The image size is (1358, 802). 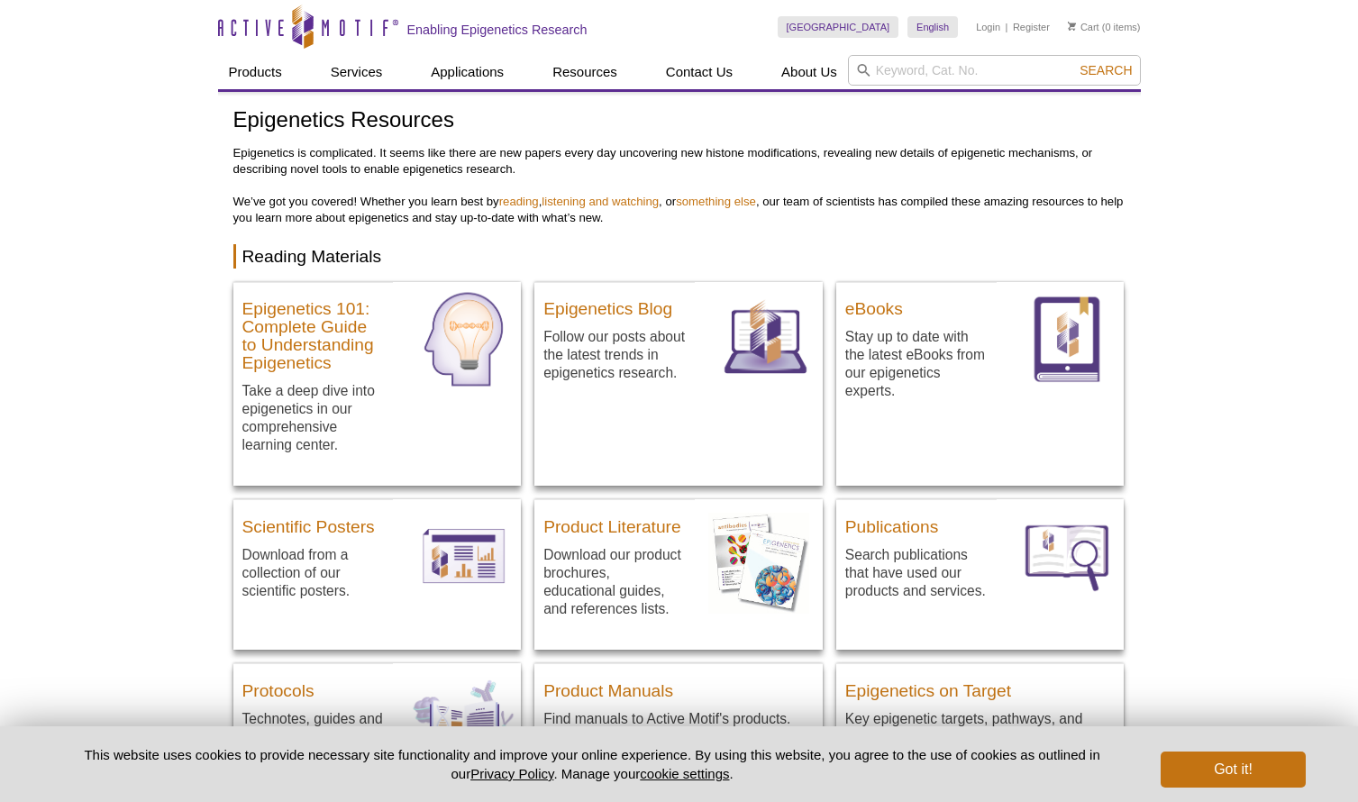 I want to click on p: Follow our posts about the latest trends in epigenetics research., so click(x=615, y=354).